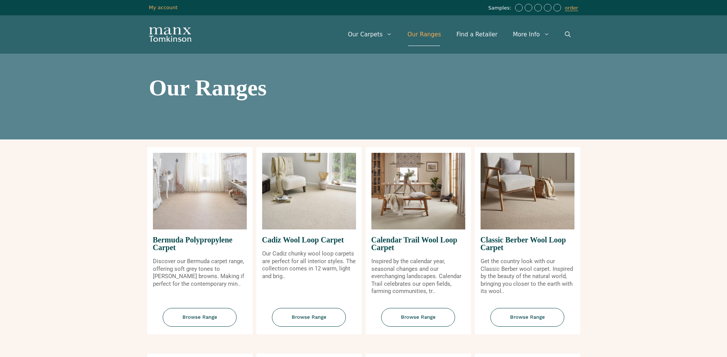 Image resolution: width=727 pixels, height=357 pixels. What do you see at coordinates (531, 34) in the screenshot?
I see `a: More Info` at bounding box center [531, 34].